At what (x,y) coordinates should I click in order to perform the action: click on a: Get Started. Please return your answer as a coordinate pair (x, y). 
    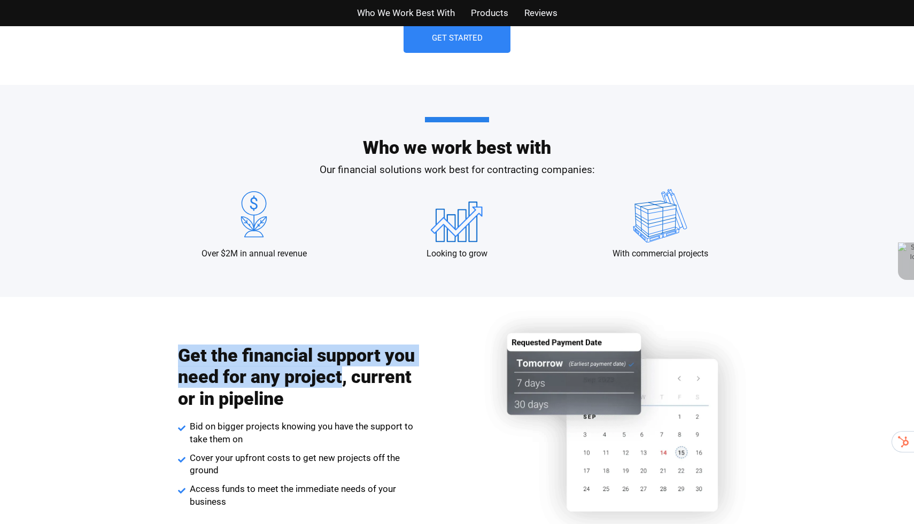
    Looking at the image, I should click on (457, 38).